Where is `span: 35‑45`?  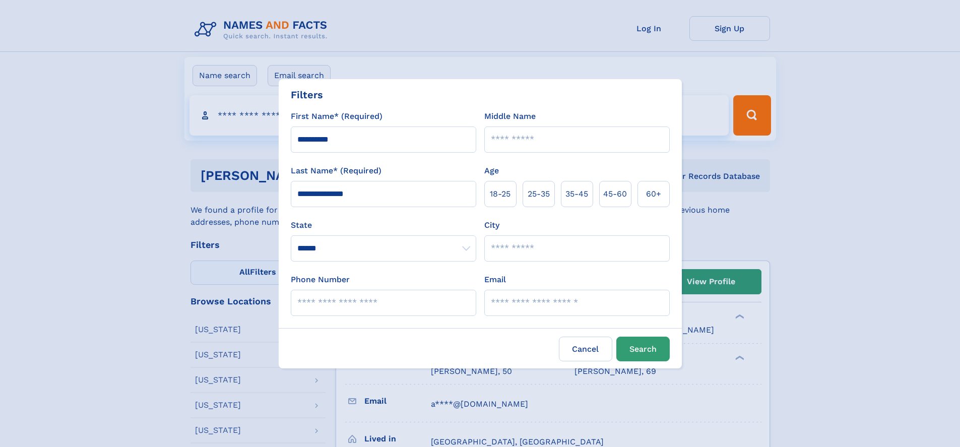 span: 35‑45 is located at coordinates (577, 194).